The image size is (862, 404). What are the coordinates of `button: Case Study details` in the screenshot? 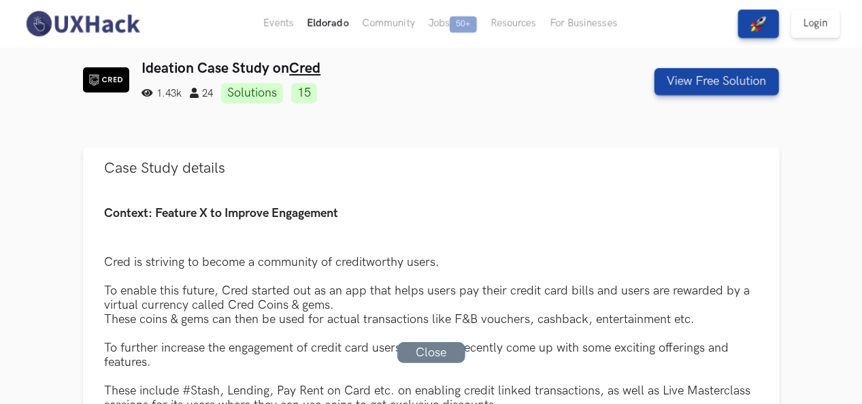 It's located at (431, 168).